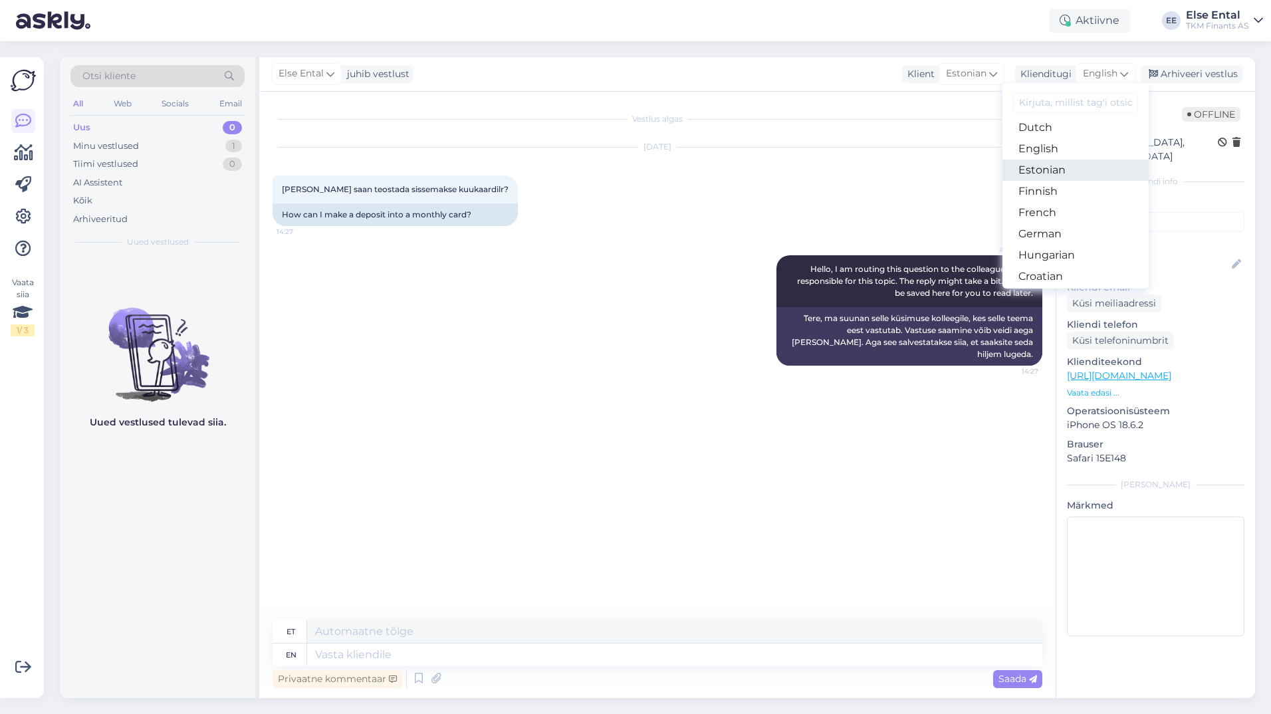  Describe the element at coordinates (1156, 411) in the screenshot. I see `p: Operatsioonisüsteem` at that location.